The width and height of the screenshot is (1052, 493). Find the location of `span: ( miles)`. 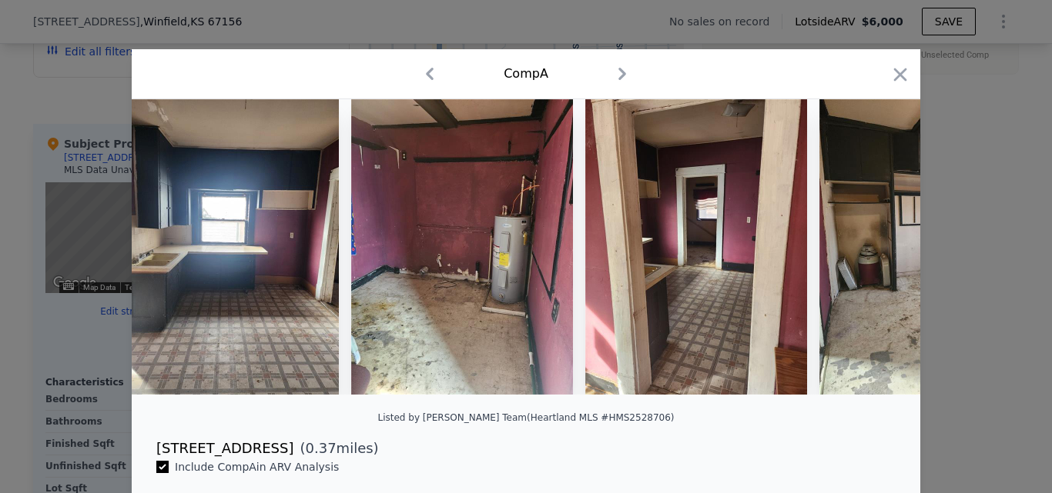

span: ( miles) is located at coordinates (336, 449).